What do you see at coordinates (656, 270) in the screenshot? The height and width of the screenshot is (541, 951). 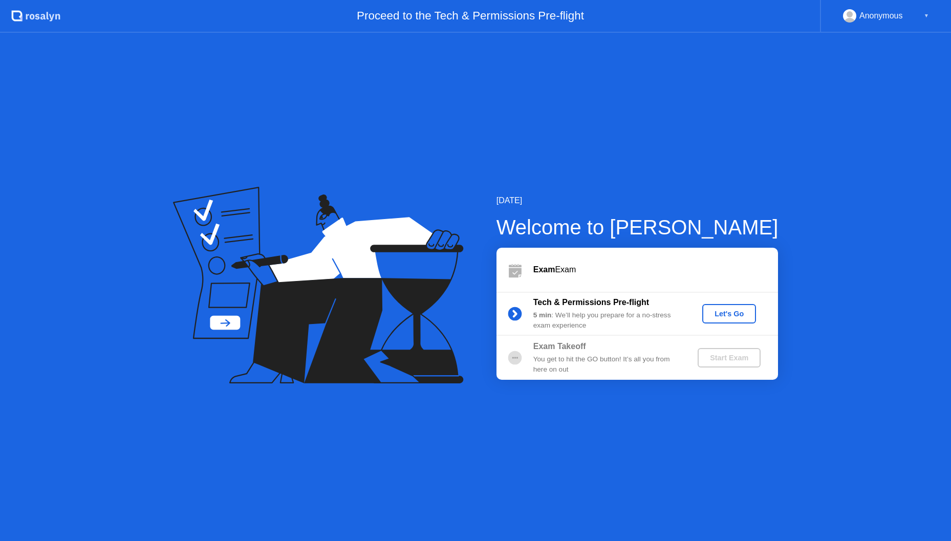 I see `div: Exam` at bounding box center [656, 270].